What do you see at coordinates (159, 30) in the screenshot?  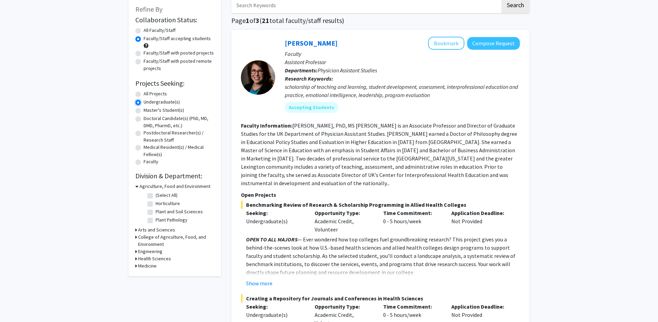 I see `label: All Faculty/Staff` at bounding box center [159, 30].